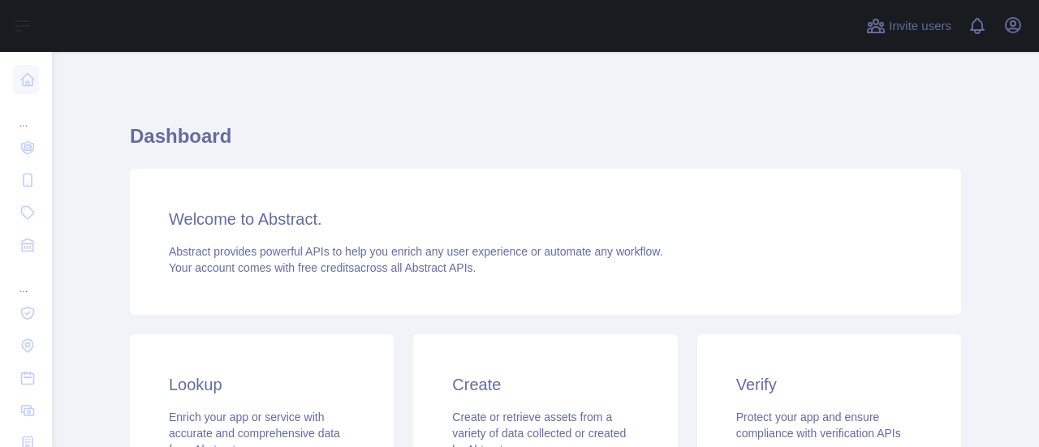 This screenshot has height=447, width=1039. What do you see at coordinates (818, 425) in the screenshot?
I see `span: Protect your app and ensure compliance with verification APIs` at bounding box center [818, 425].